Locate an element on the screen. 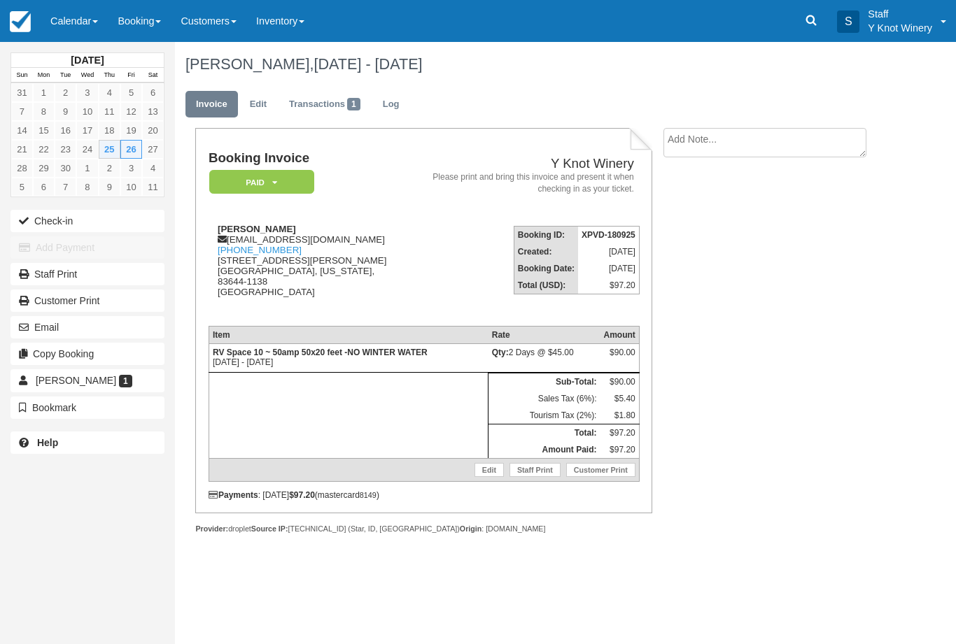  a: 16 is located at coordinates (65, 130).